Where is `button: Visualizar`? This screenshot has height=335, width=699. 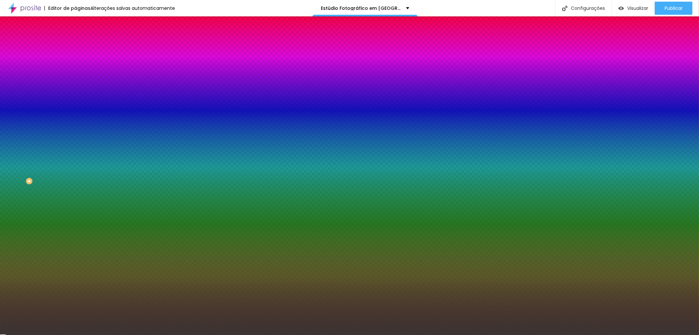
button: Visualizar is located at coordinates (633, 8).